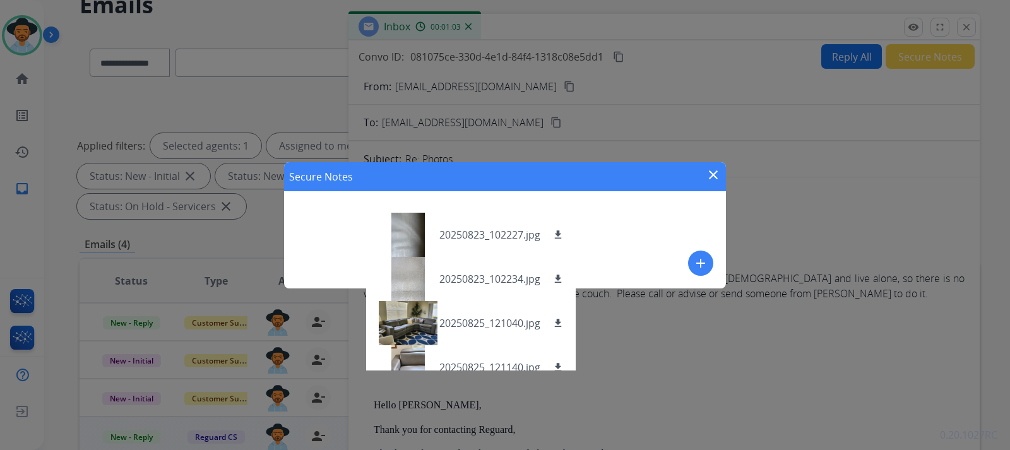 The height and width of the screenshot is (450, 1010). I want to click on p: 20250823_102234.jpg, so click(490, 279).